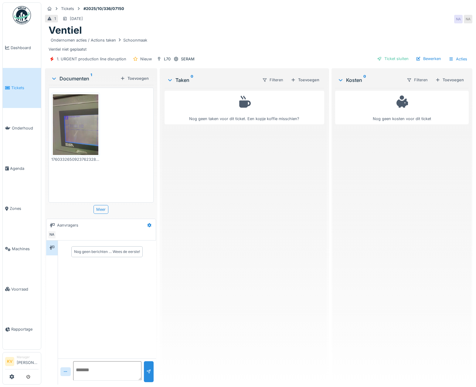 This screenshot has width=476, height=387. Describe the element at coordinates (25, 128) in the screenshot. I see `span: Onderhoud` at that location.